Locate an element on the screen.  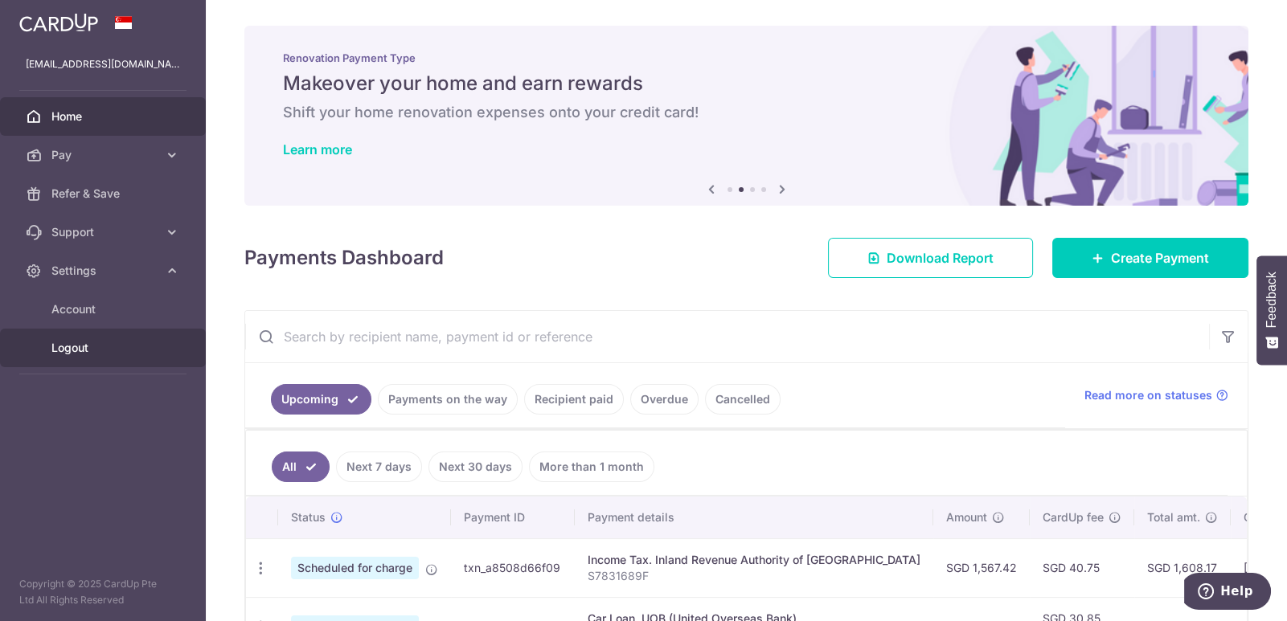
span: Download Report is located at coordinates (940, 258).